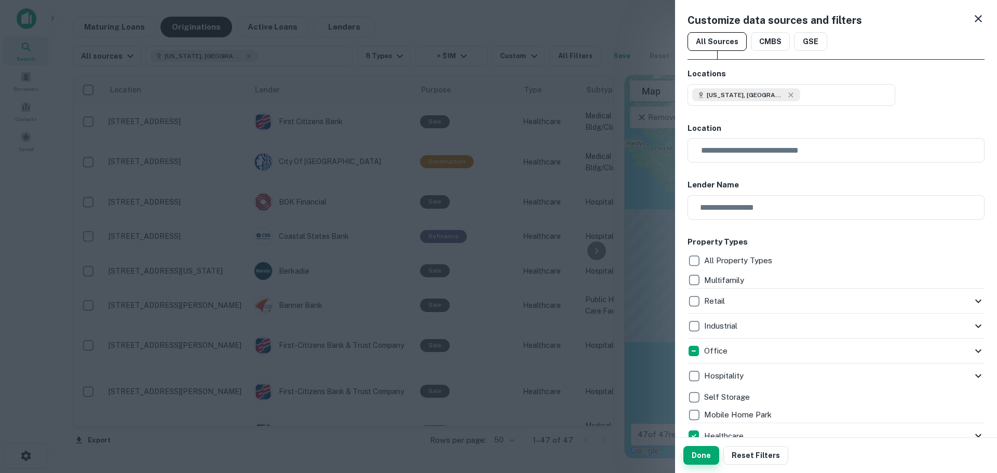 The width and height of the screenshot is (997, 473). I want to click on p: All Property Types, so click(739, 261).